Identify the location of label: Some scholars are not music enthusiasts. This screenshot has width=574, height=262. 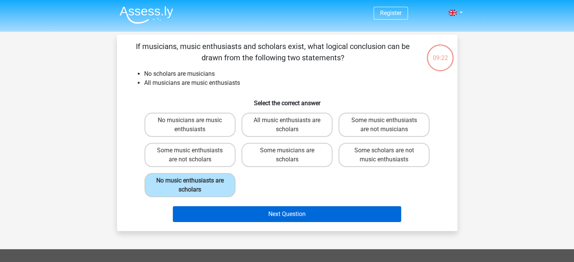
(384, 155).